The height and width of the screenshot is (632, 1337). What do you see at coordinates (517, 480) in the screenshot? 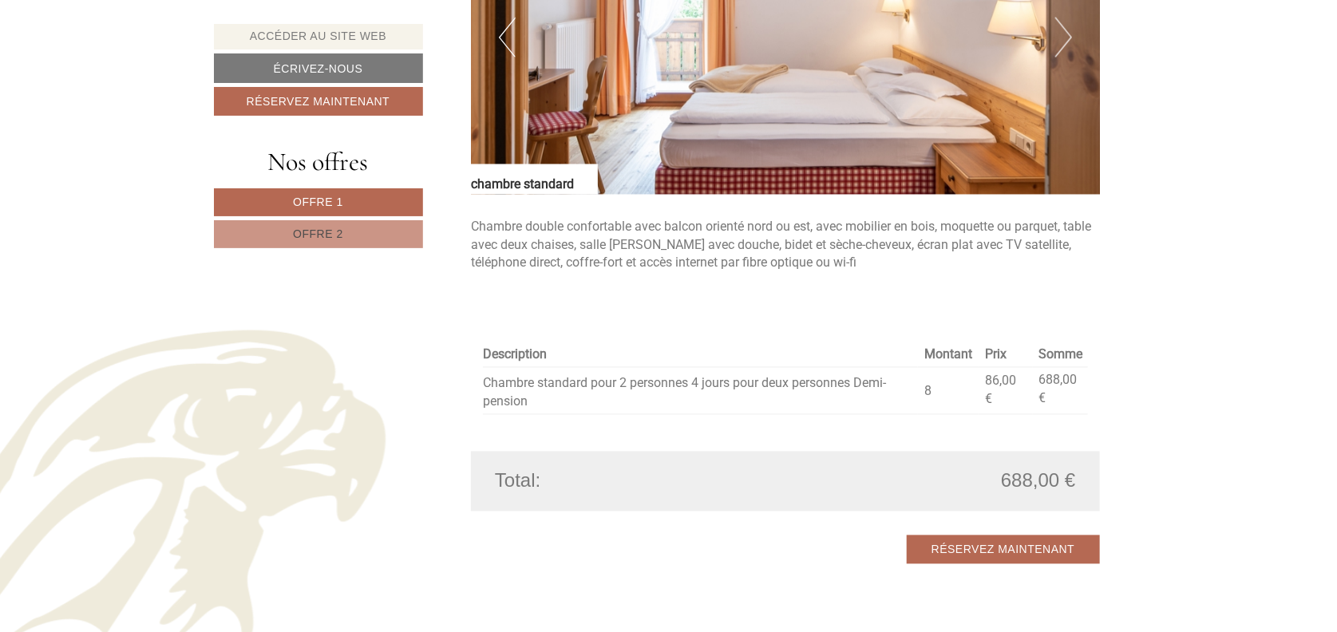
I see `font: Total:` at bounding box center [517, 480].